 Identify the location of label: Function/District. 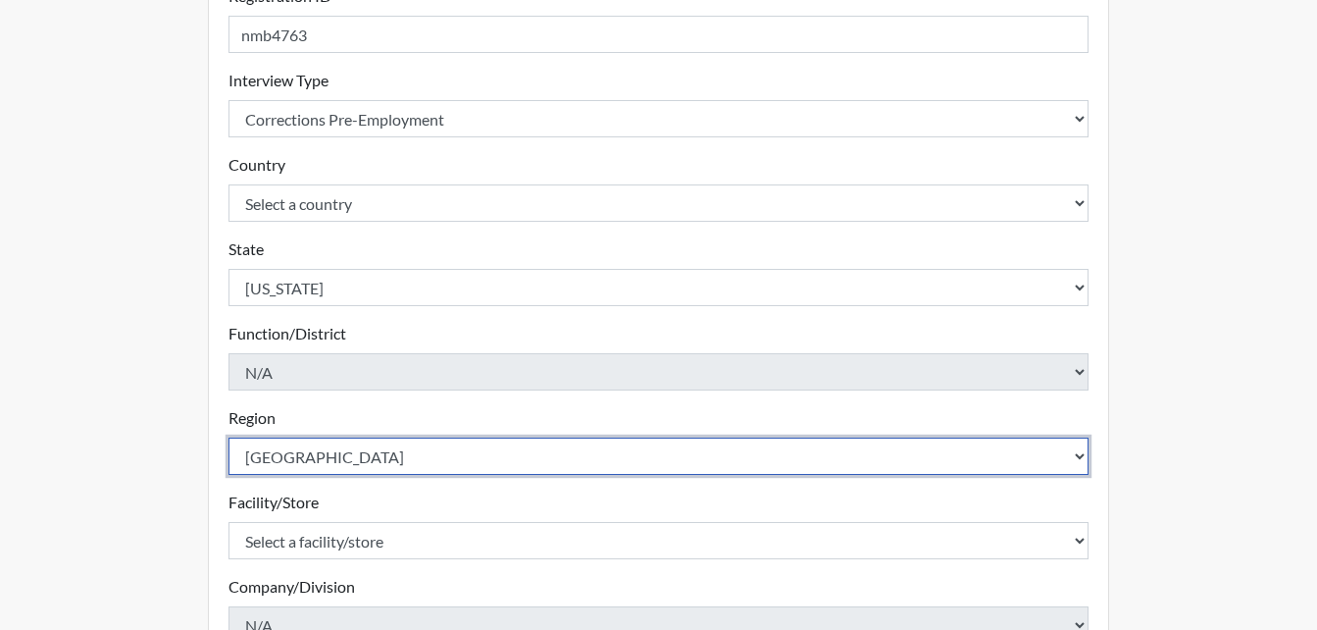
(287, 334).